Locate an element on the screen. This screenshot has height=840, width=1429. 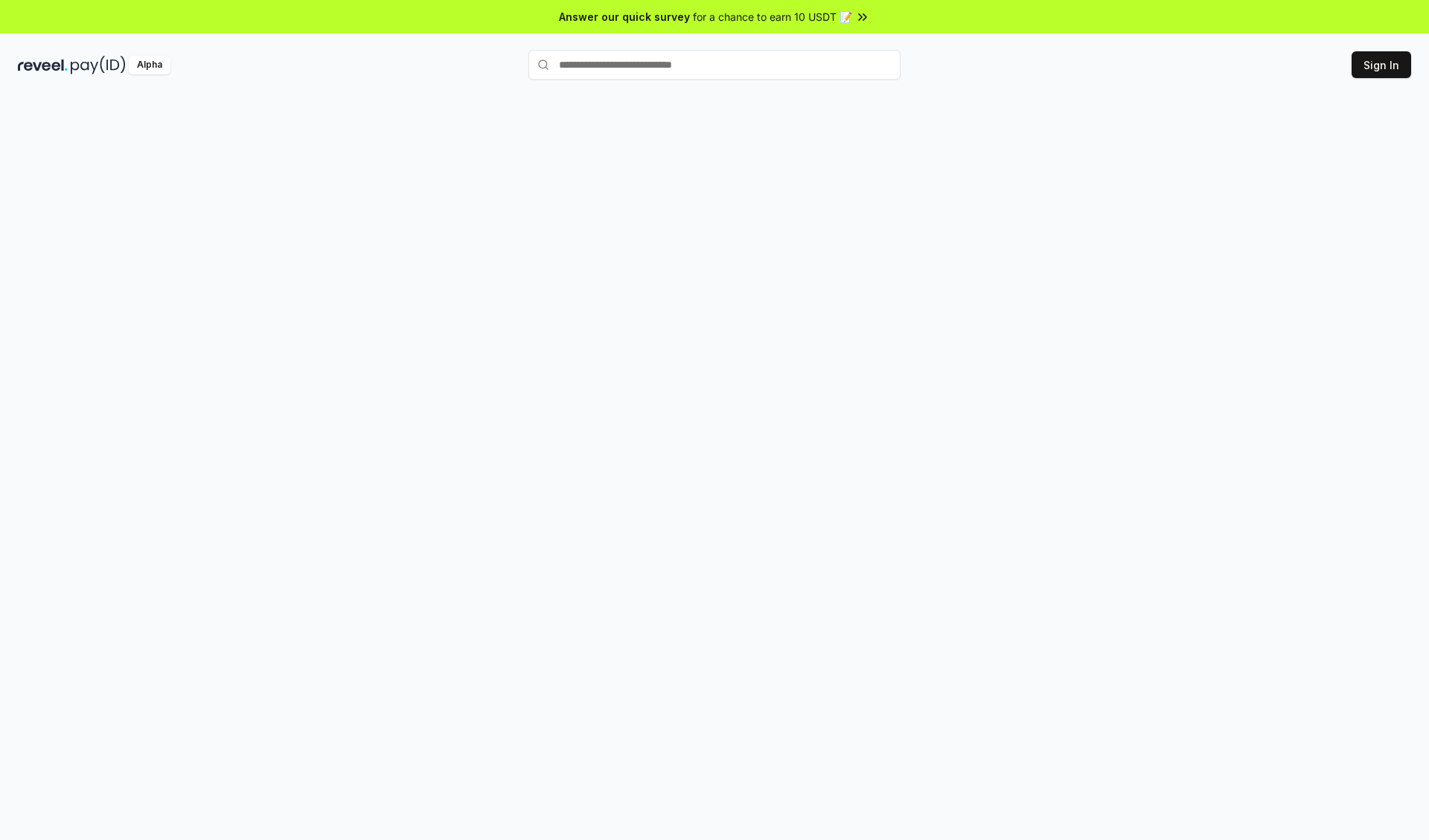
img: pay_id is located at coordinates (98, 65).